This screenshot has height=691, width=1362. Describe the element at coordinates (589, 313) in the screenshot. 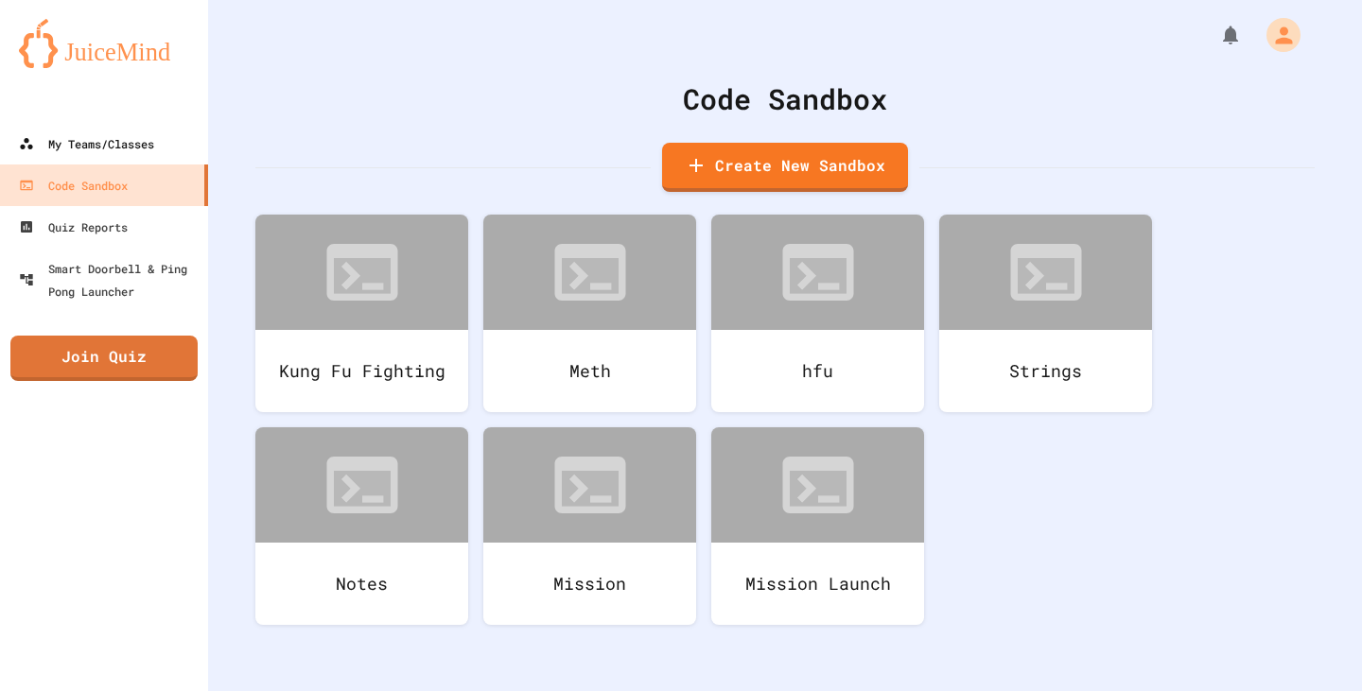

I see `a: Meth` at that location.